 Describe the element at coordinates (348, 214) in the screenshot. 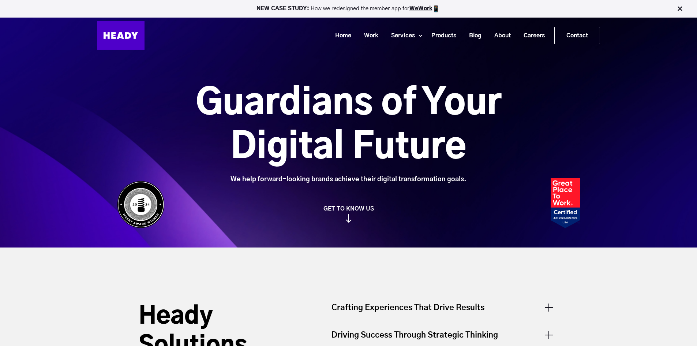

I see `a: GET TO KNOW US` at that location.